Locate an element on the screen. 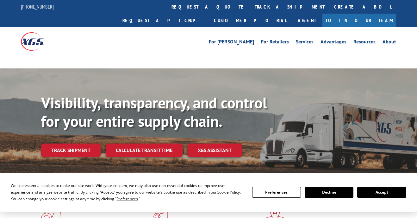 The image size is (417, 218). div: We use essential cookies to make our site work. With your consent, we may also use non-essential ... is located at coordinates (127, 192).